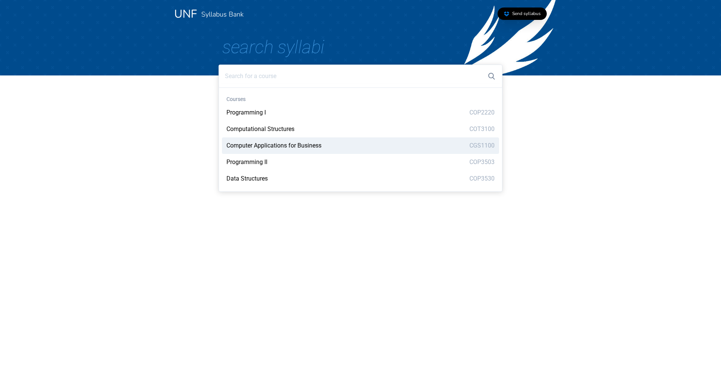 The width and height of the screenshot is (721, 372). Describe the element at coordinates (260, 129) in the screenshot. I see `span: Computational Structures` at that location.